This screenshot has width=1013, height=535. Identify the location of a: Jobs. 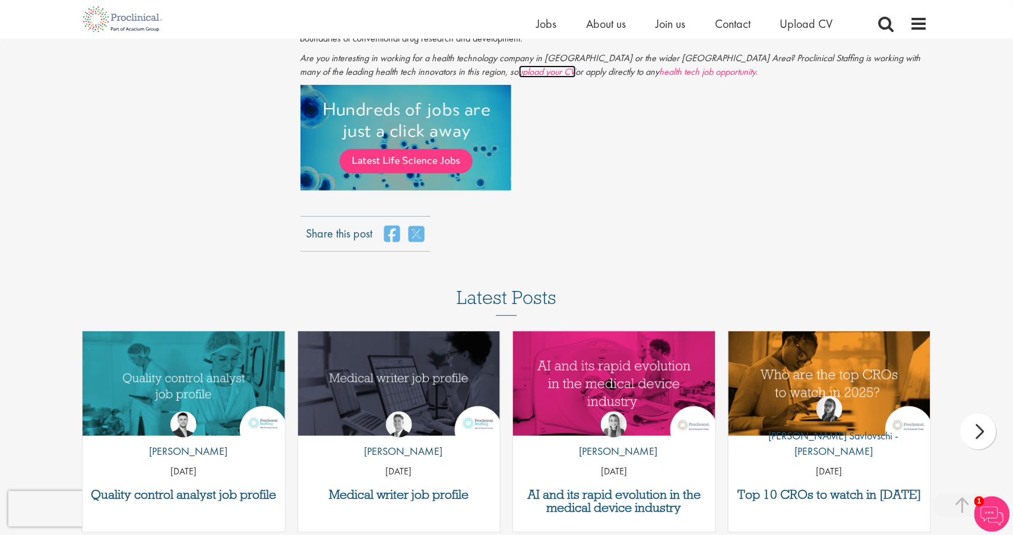
(546, 24).